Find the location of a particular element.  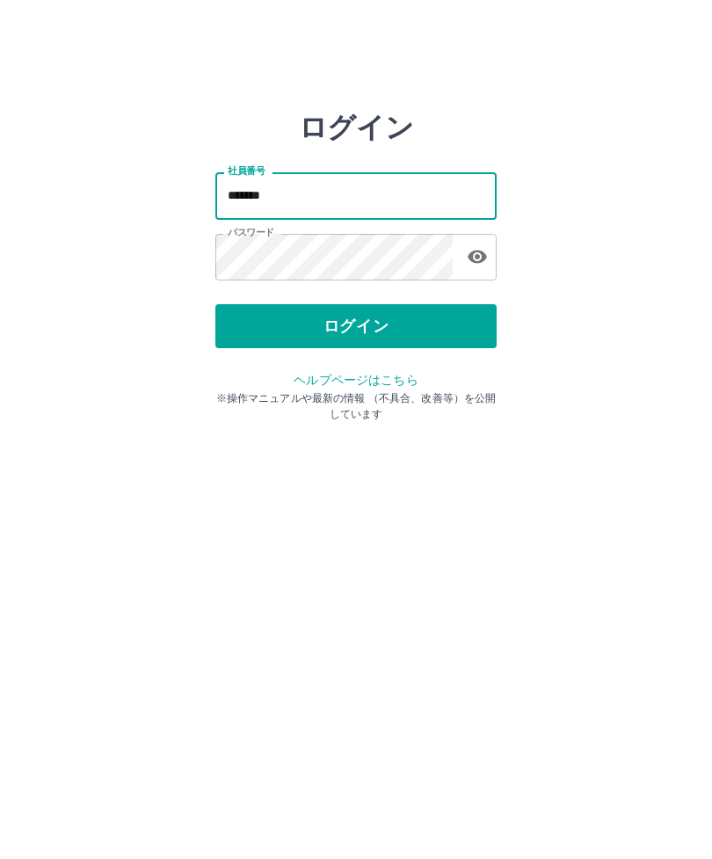

label: 社員番号 is located at coordinates (246, 171).